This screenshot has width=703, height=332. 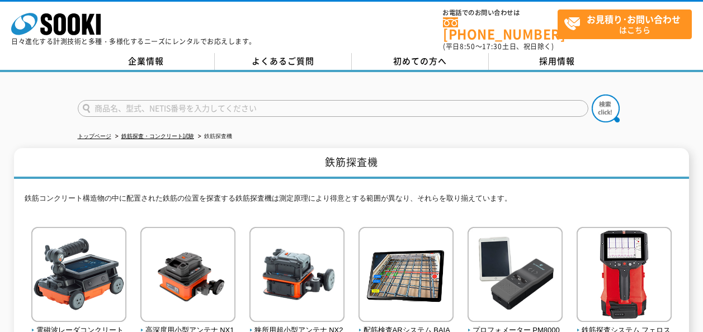 What do you see at coordinates (498, 46) in the screenshot?
I see `span: (平日 ～ 土日、祝日除く)` at bounding box center [498, 46].